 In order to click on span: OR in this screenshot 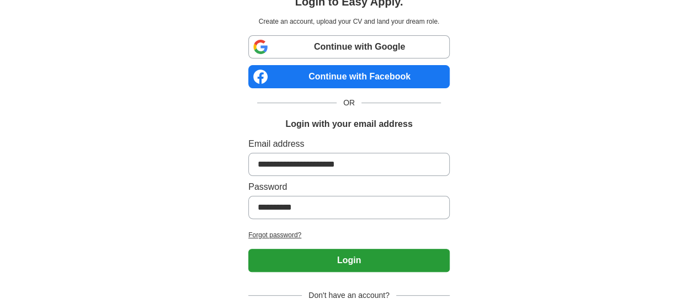, I will do `click(349, 103)`.